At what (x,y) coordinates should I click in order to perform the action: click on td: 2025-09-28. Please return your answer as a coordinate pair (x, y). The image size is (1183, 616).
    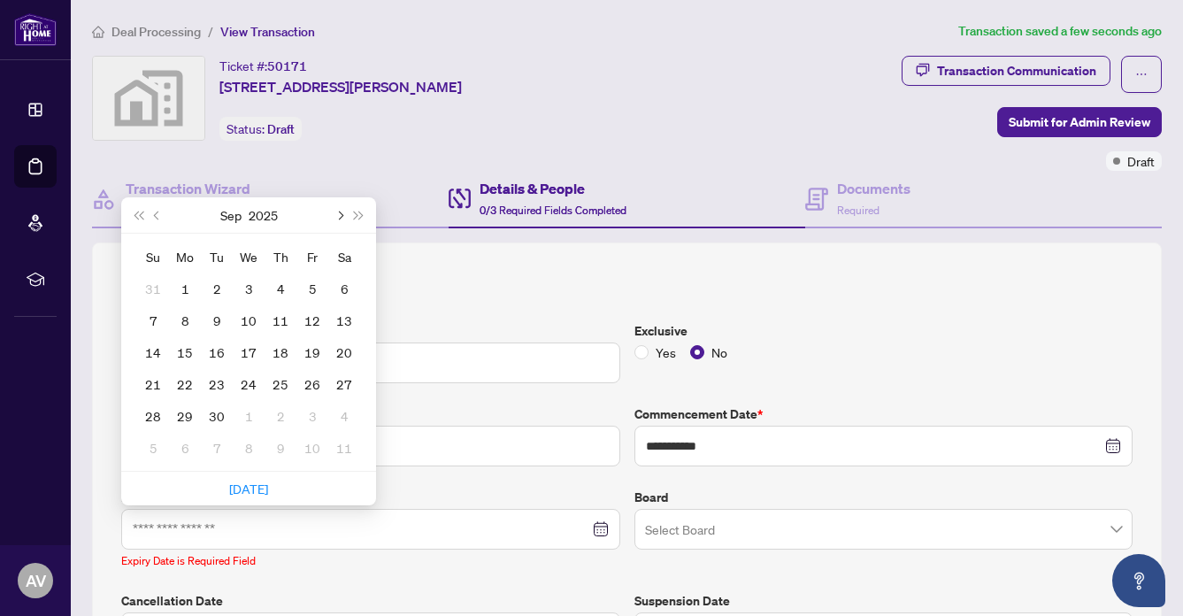
    Looking at the image, I should click on (153, 416).